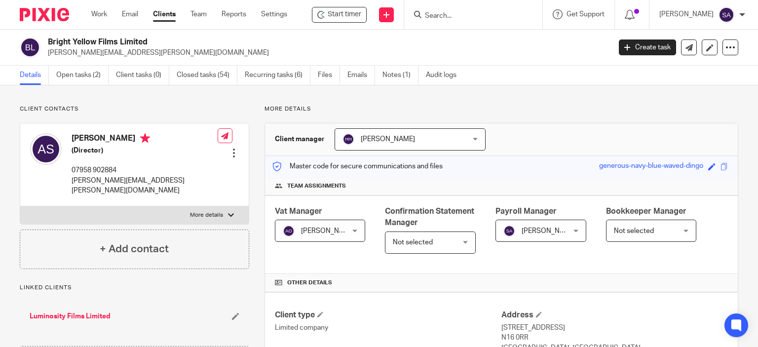 The image size is (758, 347). Describe the element at coordinates (400, 75) in the screenshot. I see `a: Notes (1)` at that location.